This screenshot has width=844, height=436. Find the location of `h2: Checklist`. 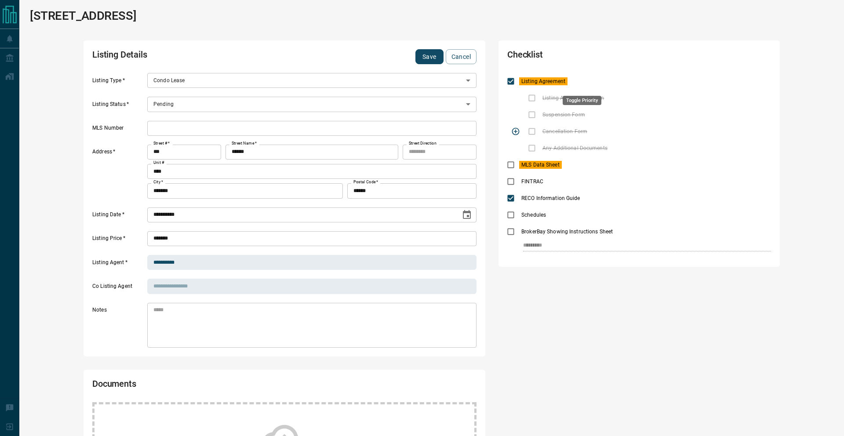

h2: Checklist is located at coordinates (587, 57).